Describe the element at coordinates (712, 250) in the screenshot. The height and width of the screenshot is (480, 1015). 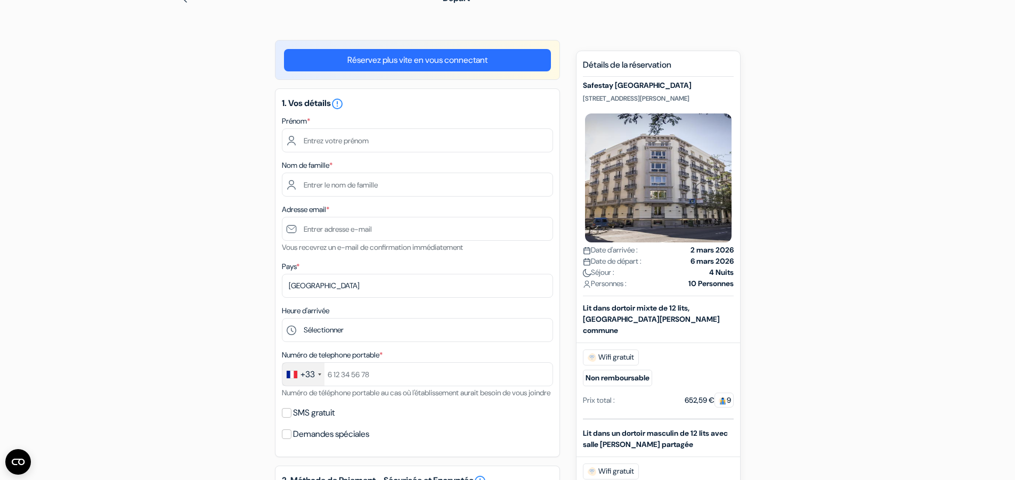
I see `strong: 2 mars 2026` at that location.